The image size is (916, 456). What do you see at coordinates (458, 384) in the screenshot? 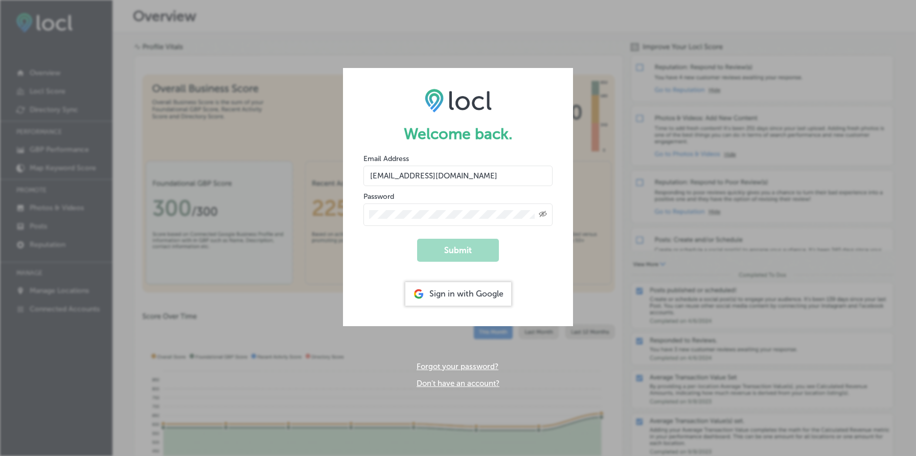
I see `a: Don't have an account?` at bounding box center [458, 384].